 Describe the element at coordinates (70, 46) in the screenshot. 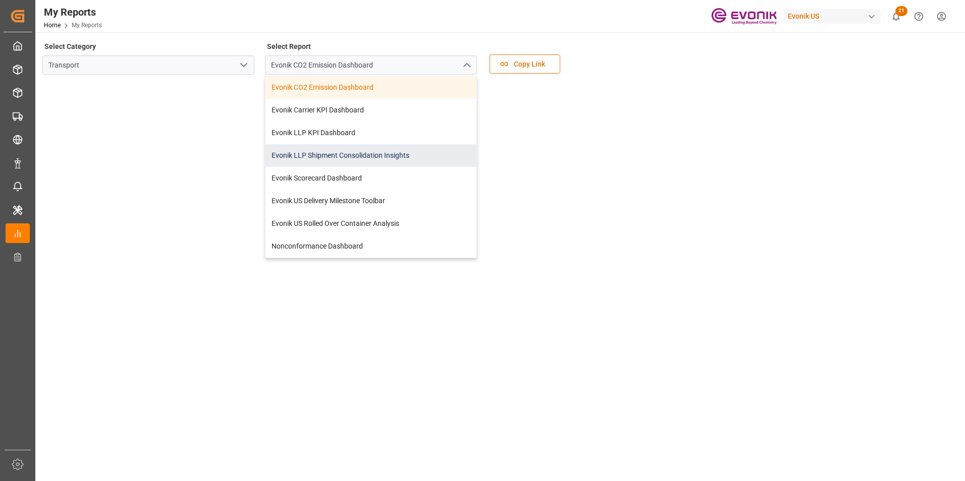

I see `label: Select Category` at that location.